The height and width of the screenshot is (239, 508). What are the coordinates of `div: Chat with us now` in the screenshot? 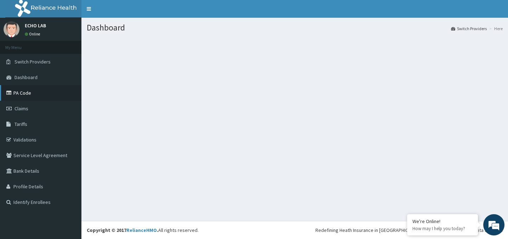 It's located at (78, 44).